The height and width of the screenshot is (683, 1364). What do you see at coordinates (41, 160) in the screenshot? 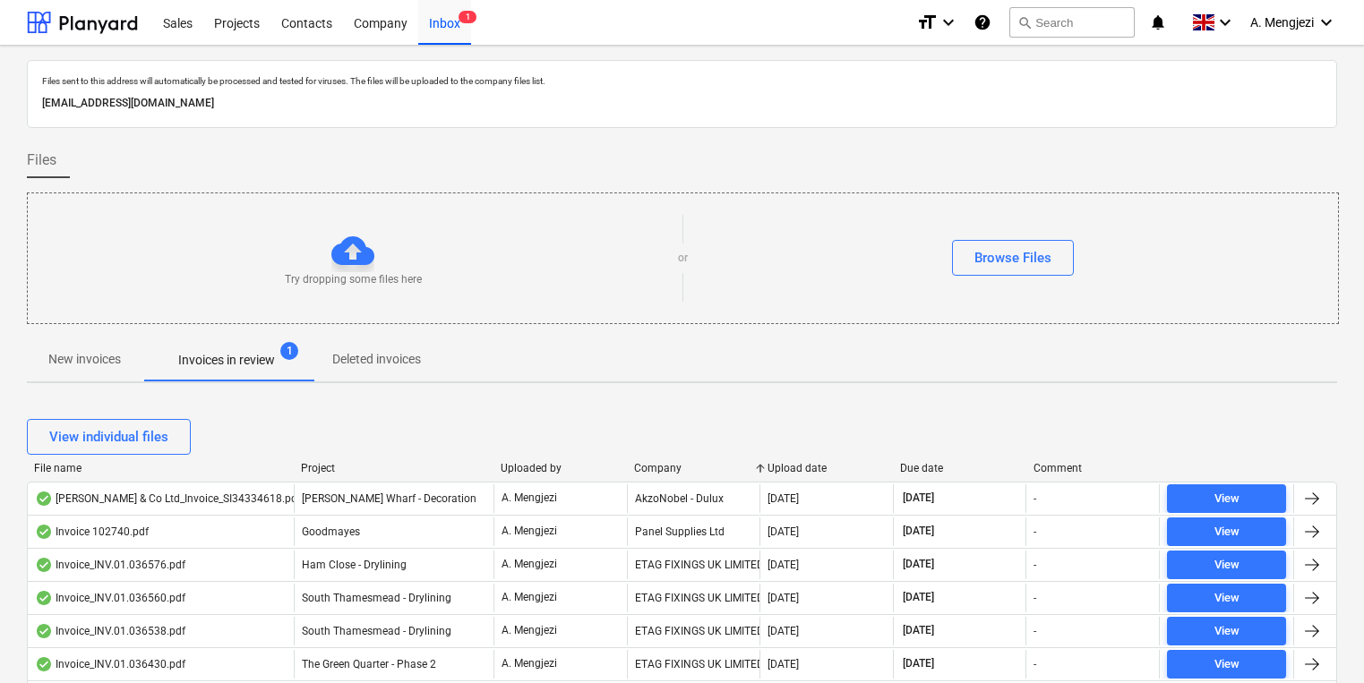
I see `span: Files` at bounding box center [41, 160].